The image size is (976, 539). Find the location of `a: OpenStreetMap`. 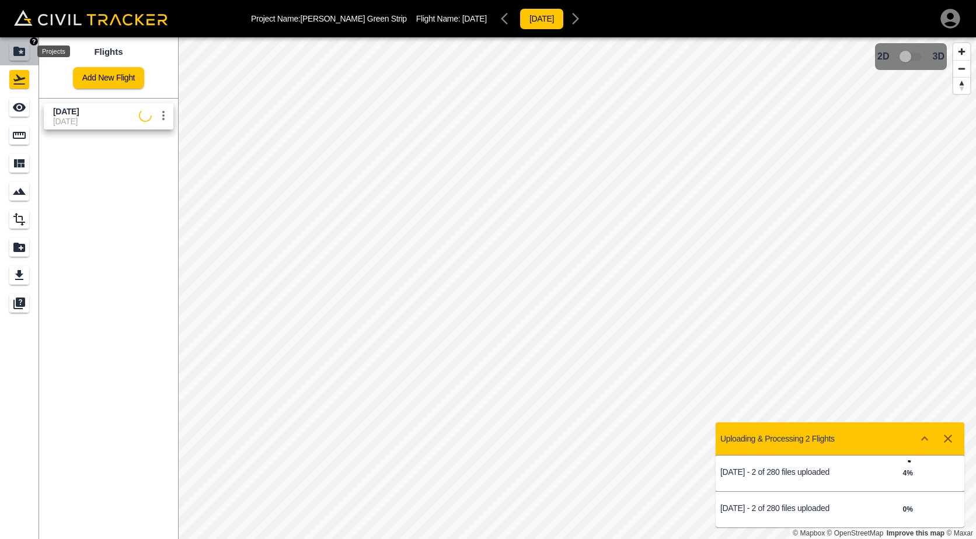

a: OpenStreetMap is located at coordinates (855, 534).